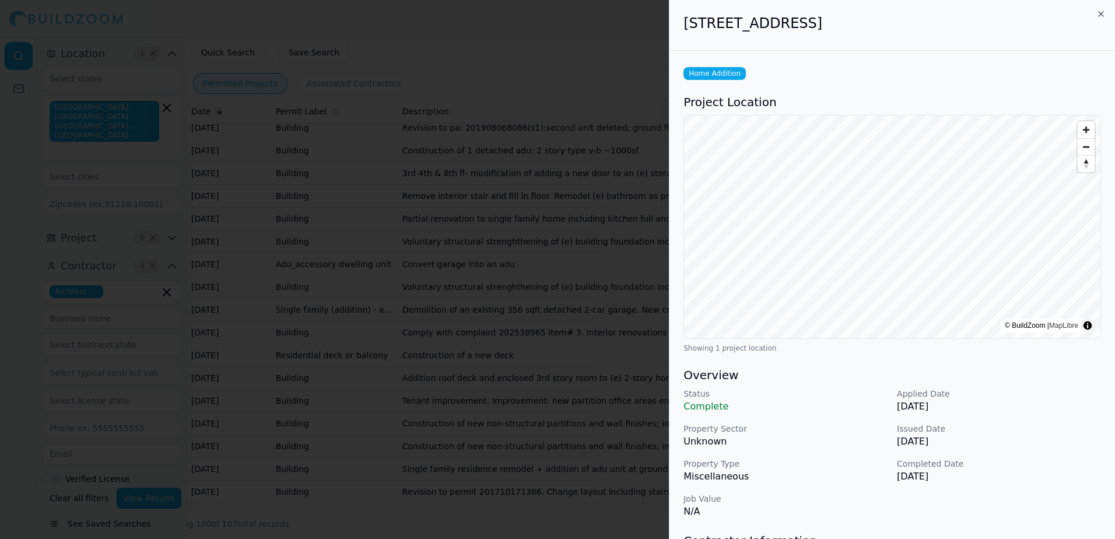  Describe the element at coordinates (999, 394) in the screenshot. I see `p: Applied Date` at that location.